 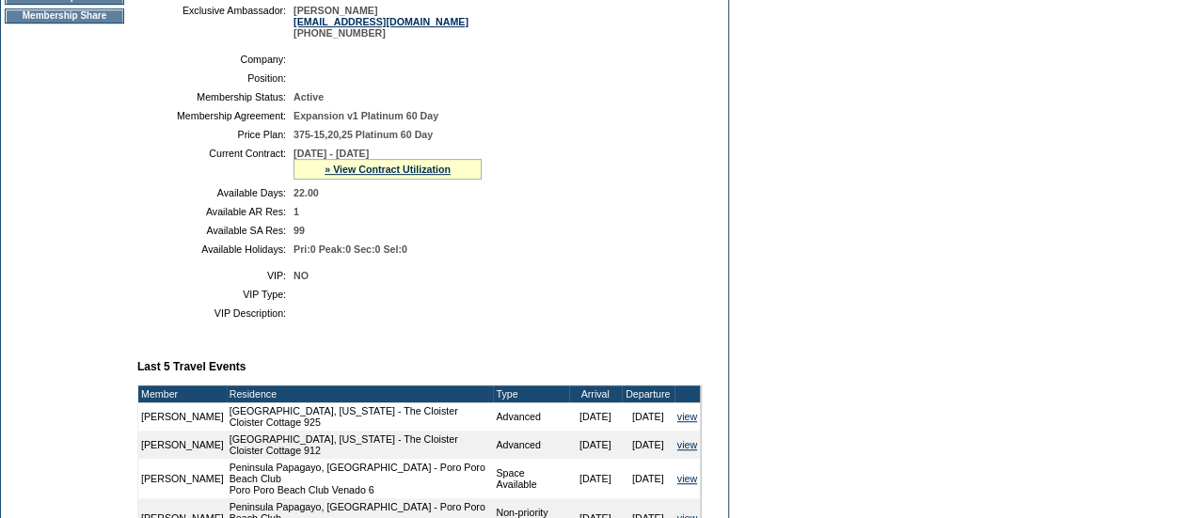 I want to click on td: Residence, so click(x=360, y=394).